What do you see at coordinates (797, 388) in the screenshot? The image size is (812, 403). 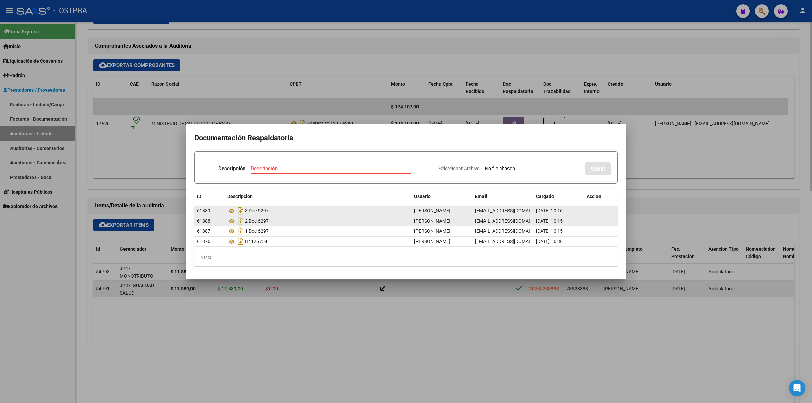 I see `div: Open Intercom Messenger` at bounding box center [797, 388].